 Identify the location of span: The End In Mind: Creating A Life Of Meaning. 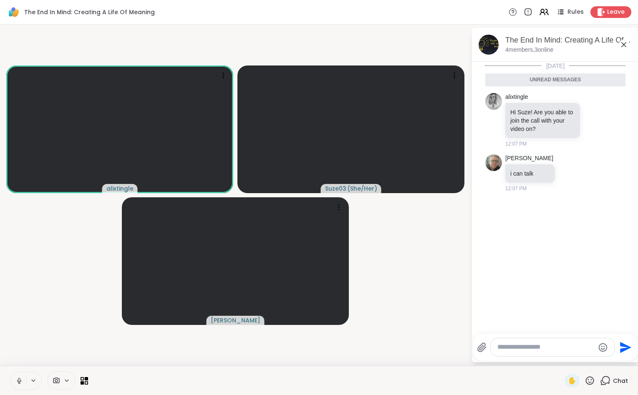
(89, 12).